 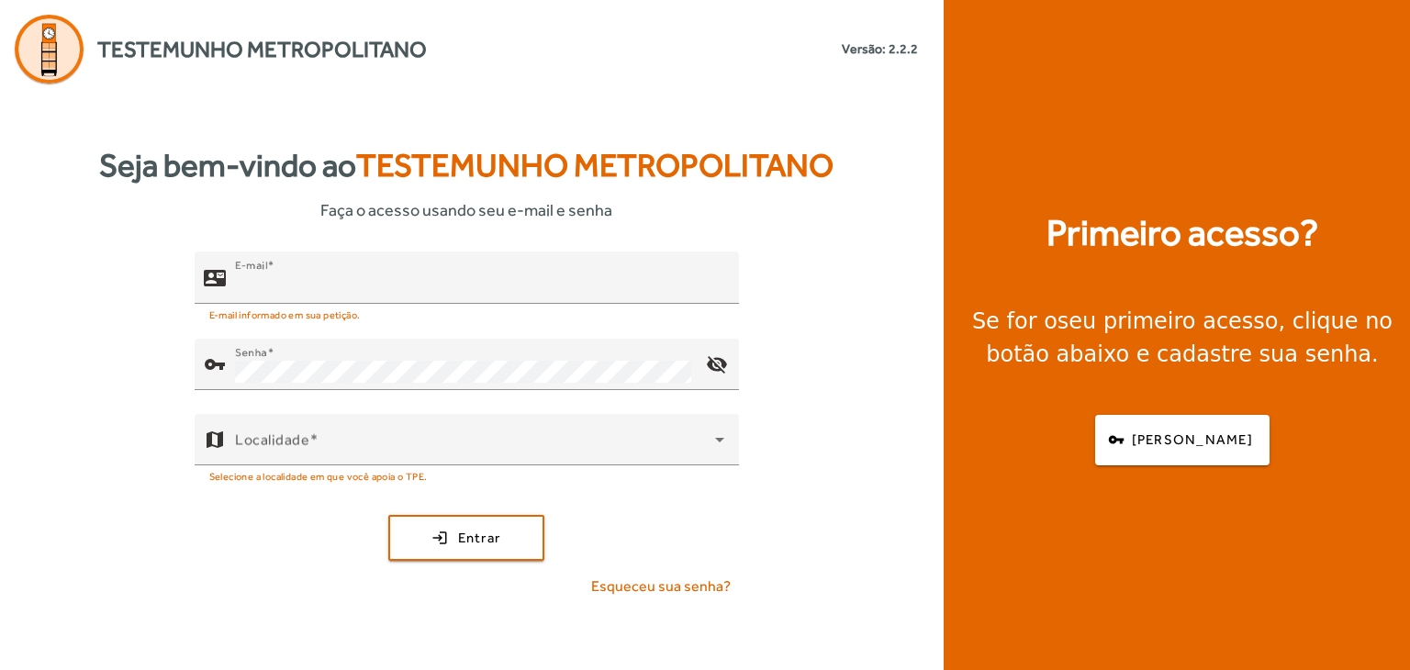 I want to click on strong: Primeiro acesso?, so click(x=1183, y=233).